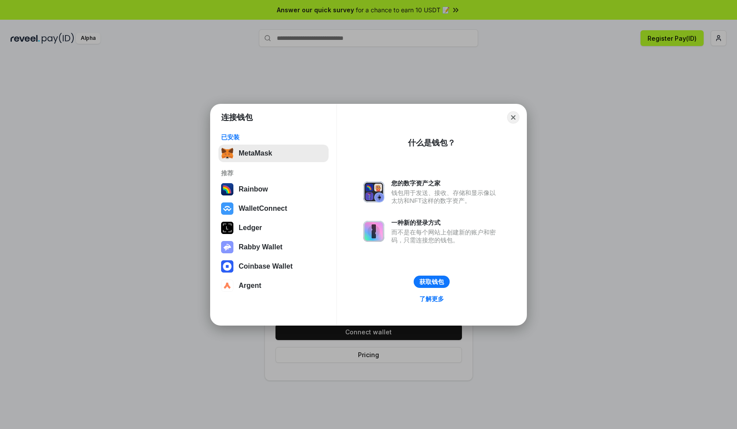  I want to click on div: Rainbow, so click(253, 189).